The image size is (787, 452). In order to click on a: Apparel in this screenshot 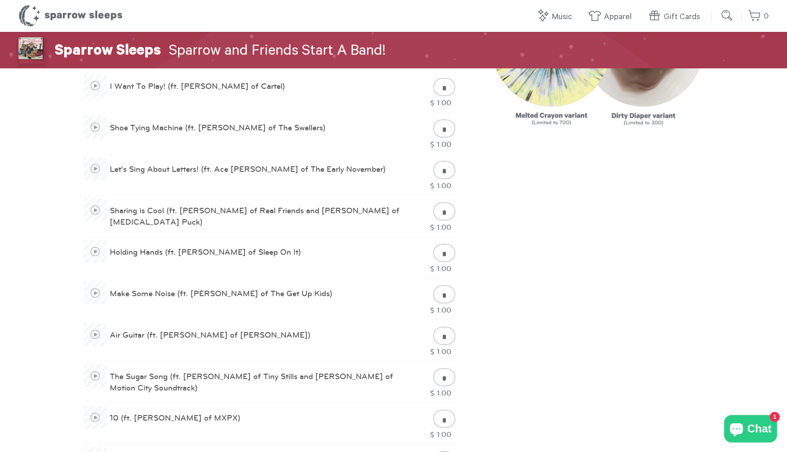, I will do `click(612, 17)`.